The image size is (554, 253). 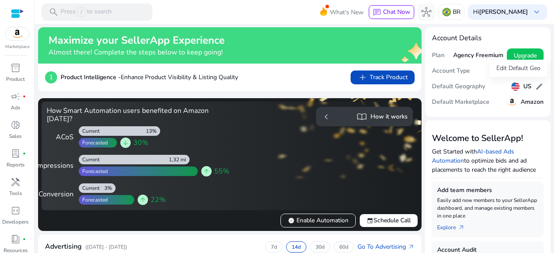 What do you see at coordinates (446, 12) in the screenshot?
I see `img: br.svg` at bounding box center [446, 12].